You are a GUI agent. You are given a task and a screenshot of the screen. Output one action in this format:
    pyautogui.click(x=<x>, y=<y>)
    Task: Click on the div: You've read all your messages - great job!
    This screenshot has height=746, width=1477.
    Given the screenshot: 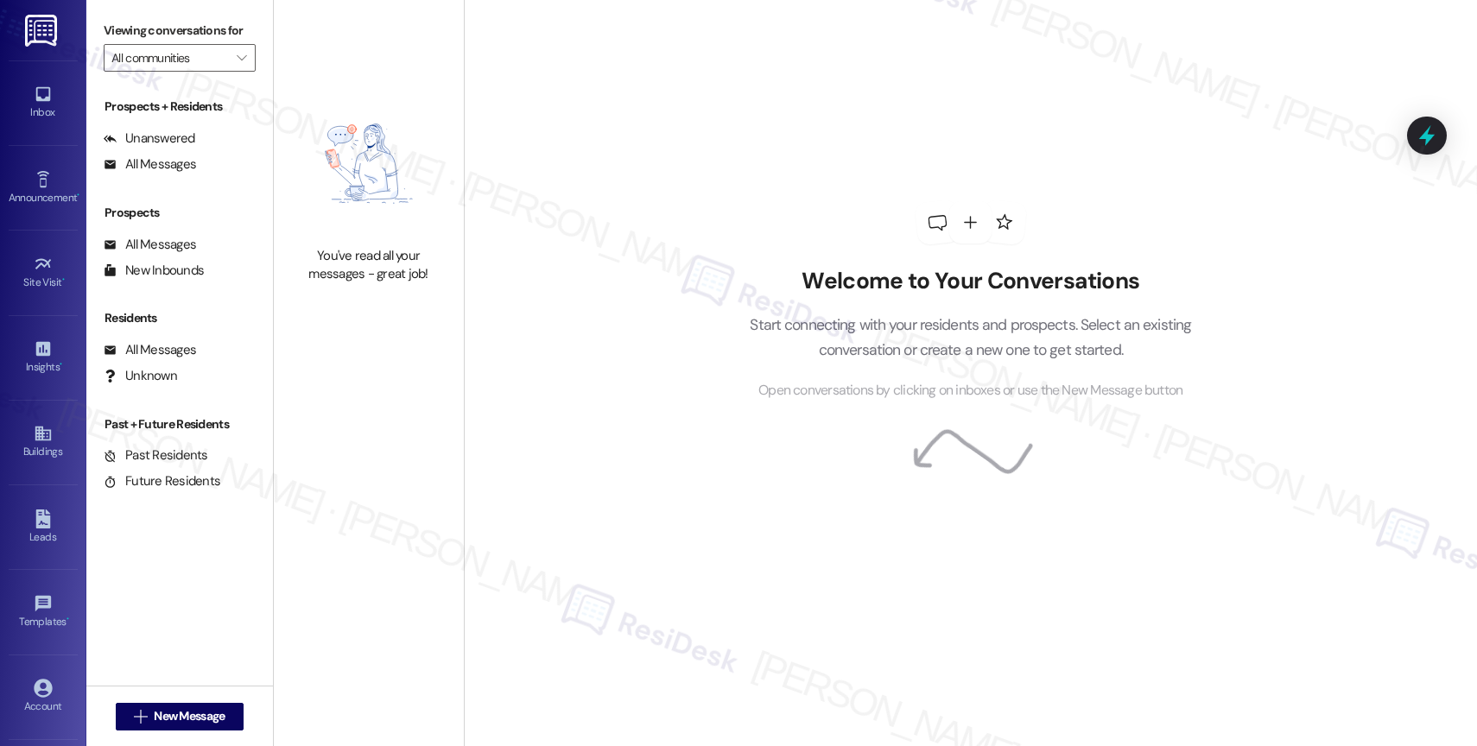 What is the action you would take?
    pyautogui.click(x=369, y=265)
    